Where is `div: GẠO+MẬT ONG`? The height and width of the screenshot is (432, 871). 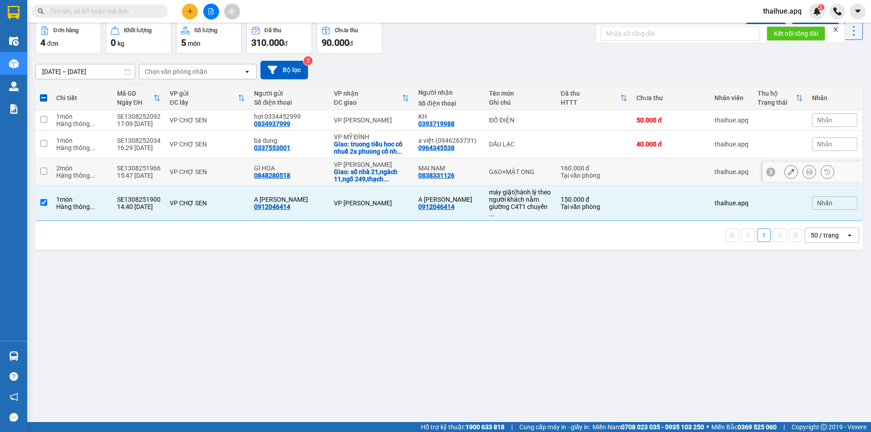
div: GẠO+MẬT ONG is located at coordinates (520, 172).